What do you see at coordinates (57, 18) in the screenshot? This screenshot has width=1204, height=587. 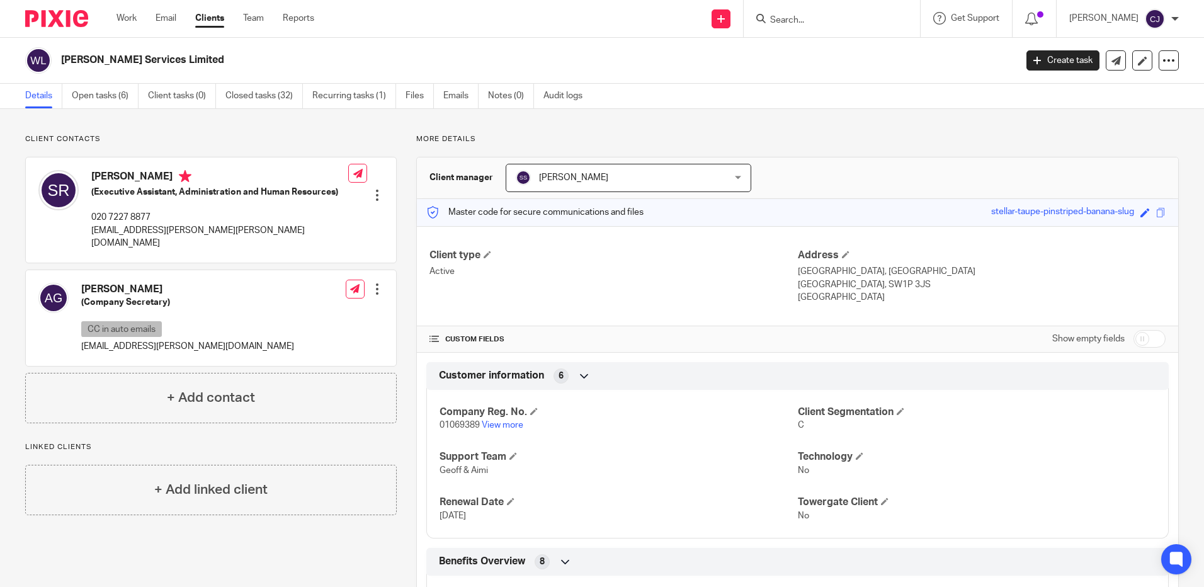 I see `img: Pixie` at bounding box center [57, 18].